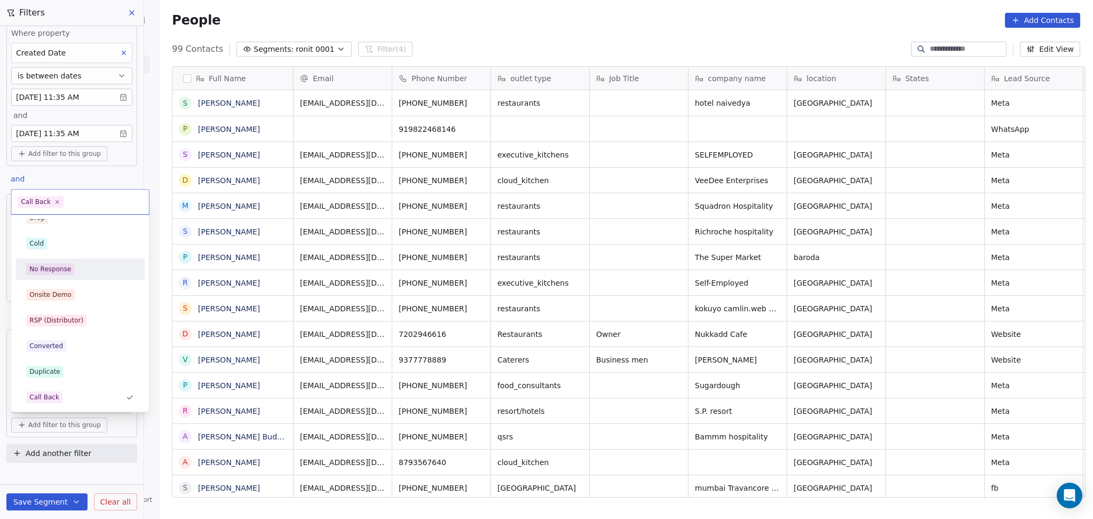 The width and height of the screenshot is (1093, 519). I want to click on div: Onsite Demo, so click(50, 295).